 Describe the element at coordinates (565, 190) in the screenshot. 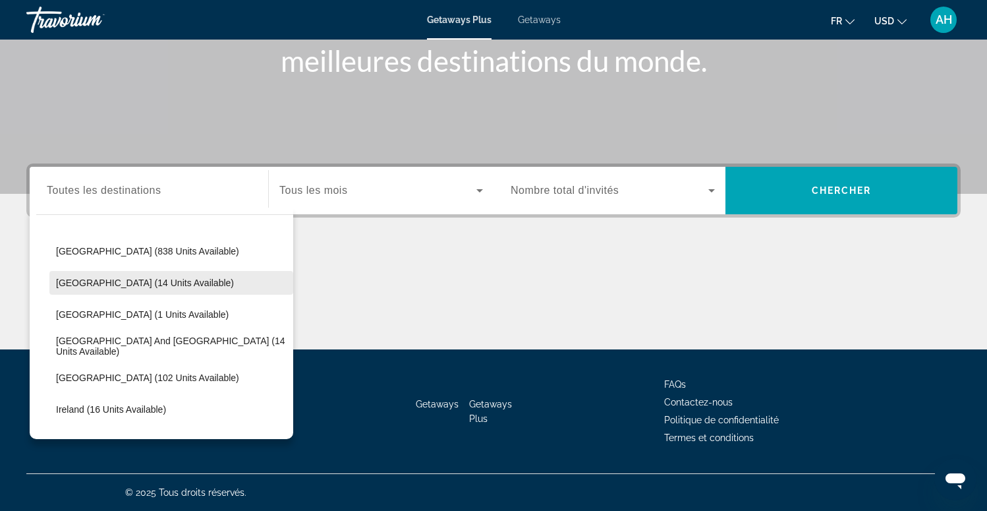

I see `span: Nombre total d'invités` at that location.